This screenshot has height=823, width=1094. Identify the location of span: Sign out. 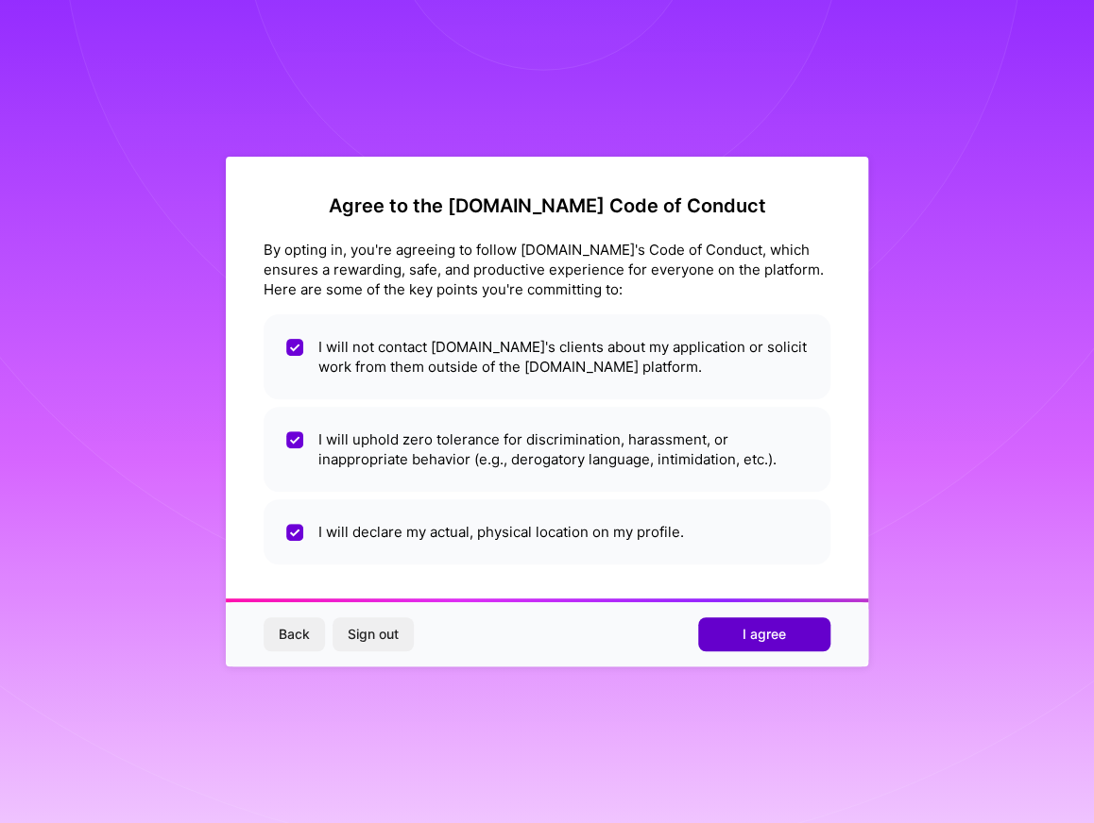
(373, 635).